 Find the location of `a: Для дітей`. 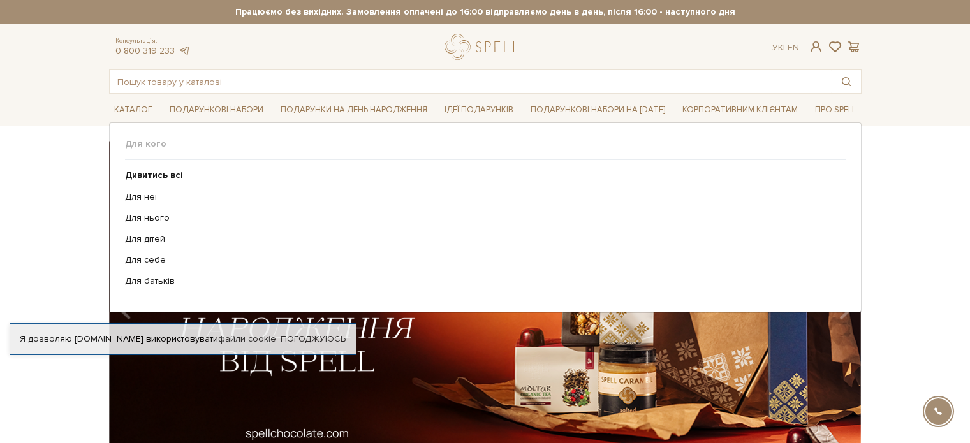

a: Для дітей is located at coordinates (480, 239).